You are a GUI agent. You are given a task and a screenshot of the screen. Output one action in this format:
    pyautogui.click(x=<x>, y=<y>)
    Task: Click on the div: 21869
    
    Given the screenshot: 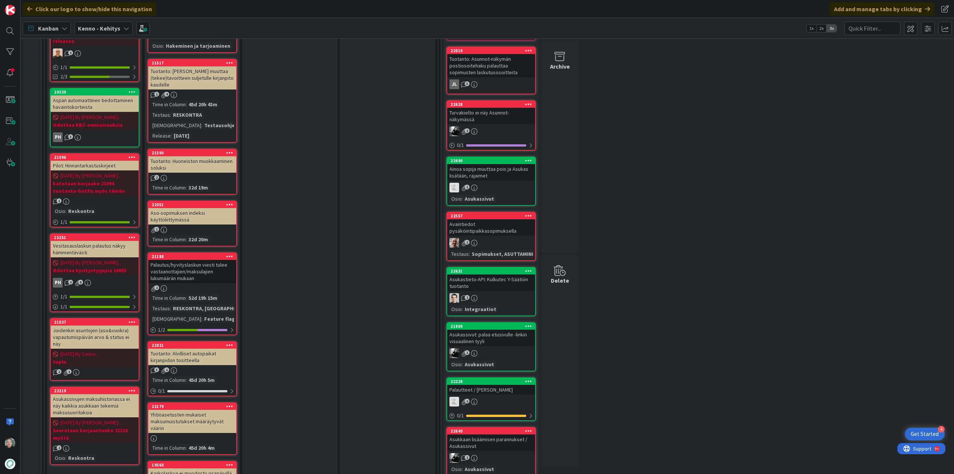 What is the action you would take?
    pyautogui.click(x=491, y=326)
    